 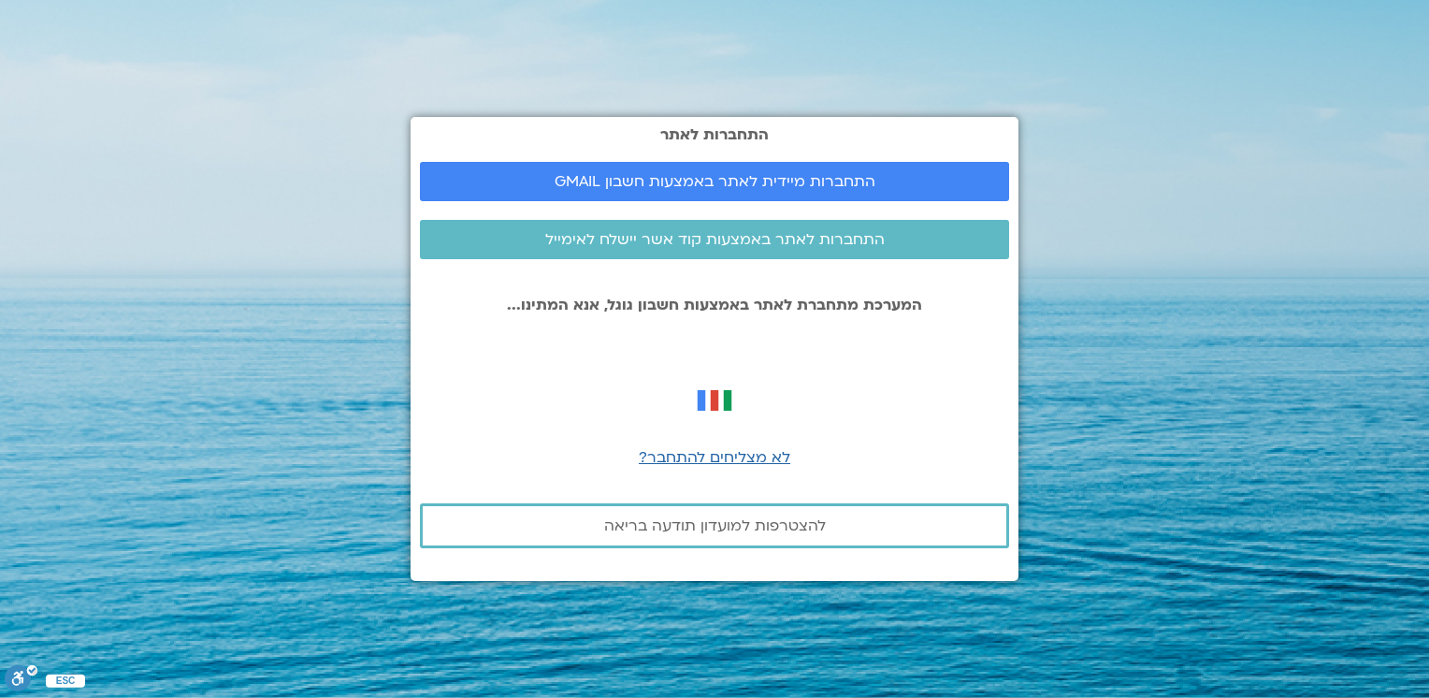 What do you see at coordinates (714, 239) in the screenshot?
I see `span: התחברות לאתר באמצעות קוד אשר יישלח לאימייל` at bounding box center [714, 239].